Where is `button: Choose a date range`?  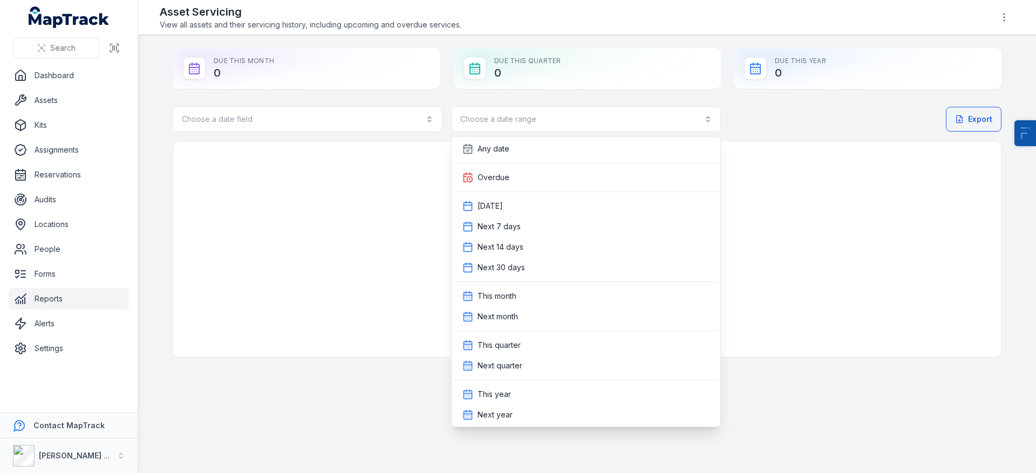
button: Choose a date range is located at coordinates (586, 119).